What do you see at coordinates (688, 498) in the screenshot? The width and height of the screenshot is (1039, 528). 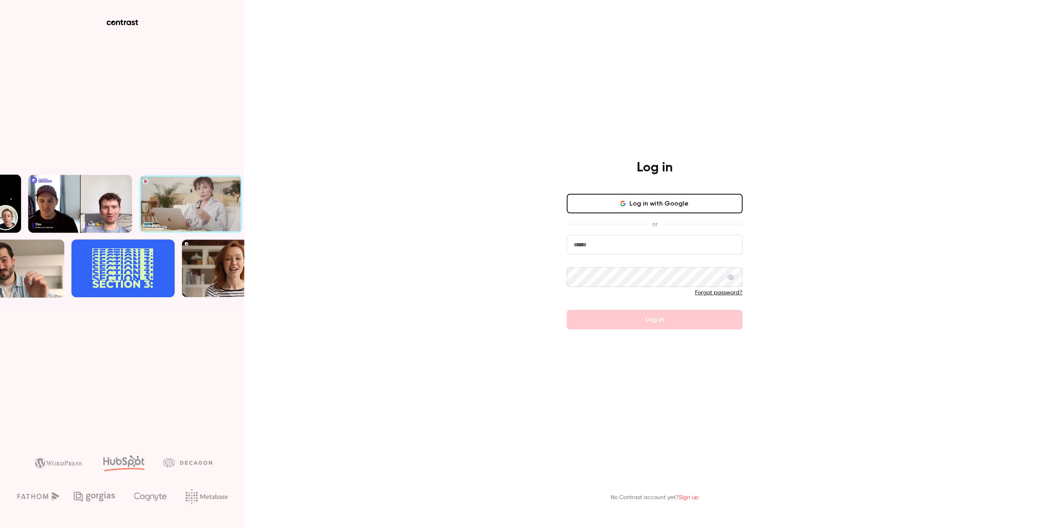 I see `a: Sign up` at bounding box center [688, 498].